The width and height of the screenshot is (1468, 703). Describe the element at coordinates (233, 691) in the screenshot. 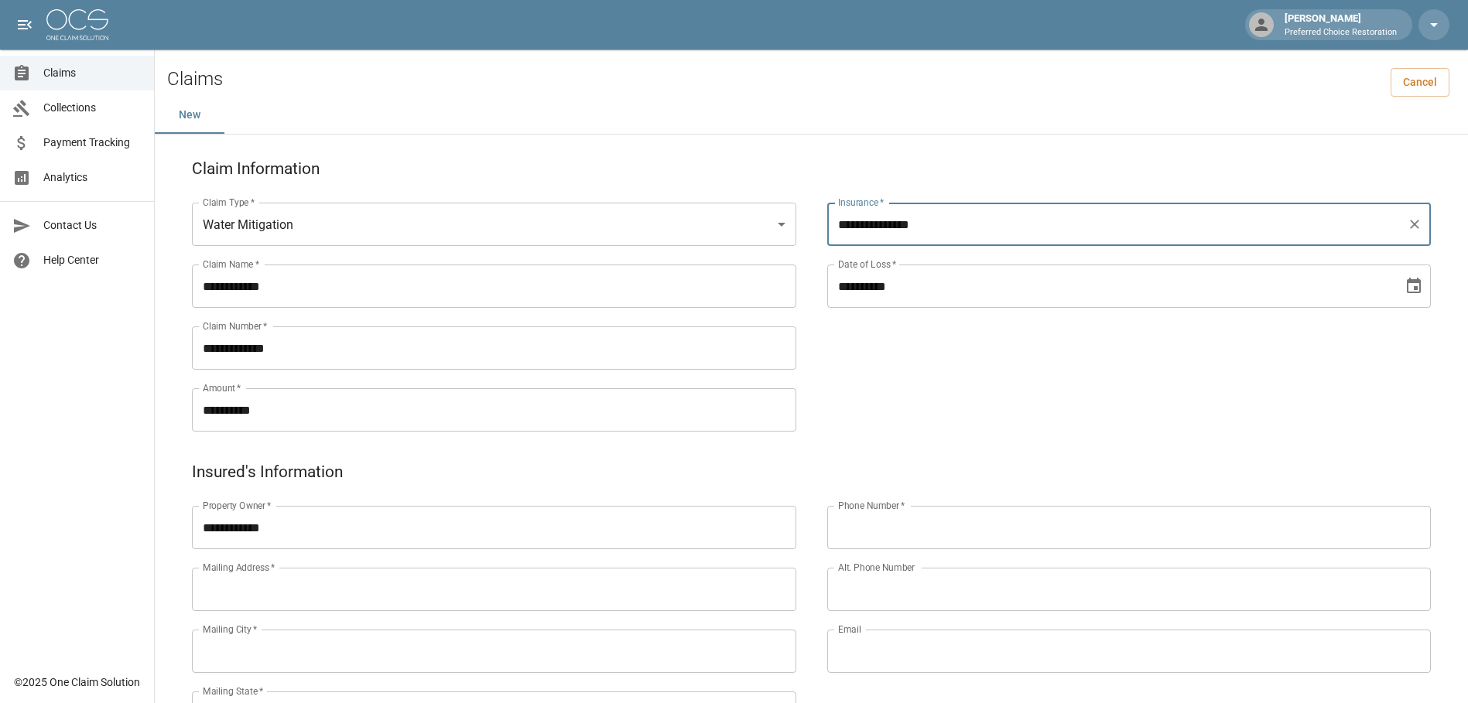

I see `label: Mailing State` at that location.